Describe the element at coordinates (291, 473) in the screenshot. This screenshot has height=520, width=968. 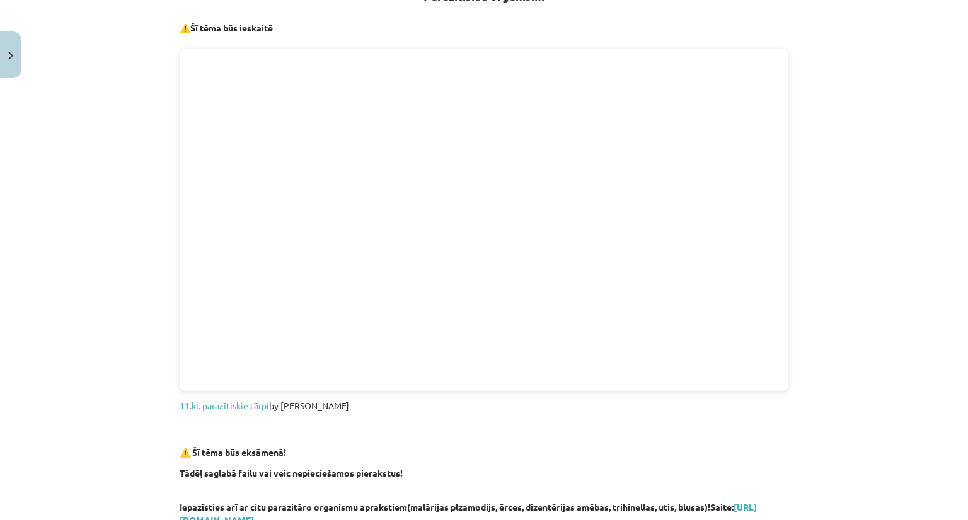
I see `strong: Tādēļ saglabā failu vai veic nepieciešamos pierakstus!` at that location.